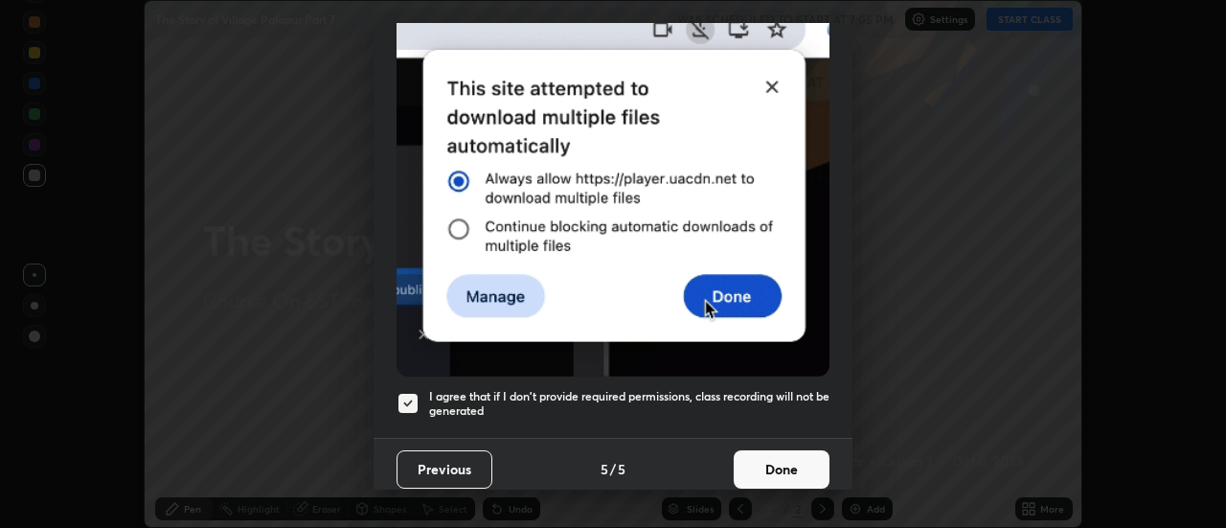 The width and height of the screenshot is (1226, 528). I want to click on button: Done, so click(782, 469).